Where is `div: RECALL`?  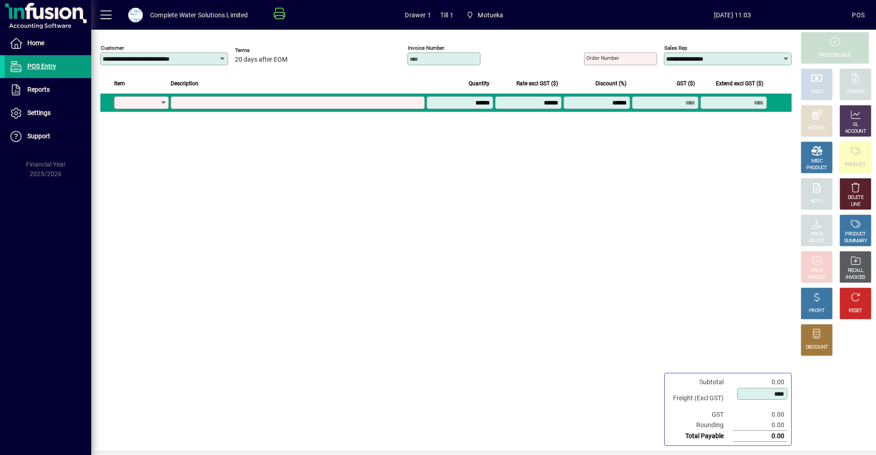 div: RECALL is located at coordinates (855, 271).